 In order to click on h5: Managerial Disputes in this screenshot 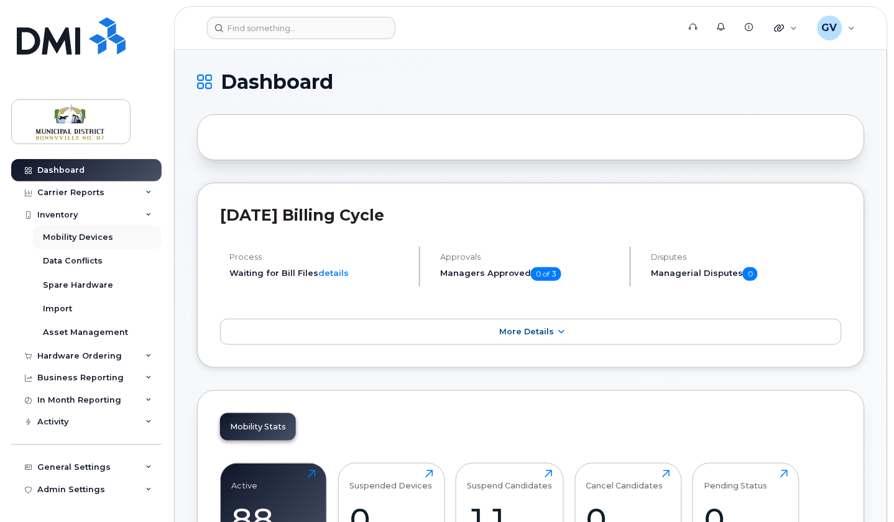, I will do `click(746, 274)`.